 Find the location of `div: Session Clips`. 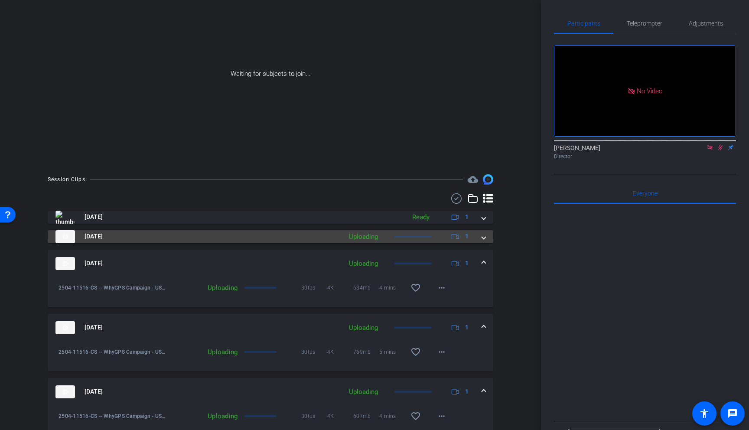

div: Session Clips is located at coordinates (66, 179).